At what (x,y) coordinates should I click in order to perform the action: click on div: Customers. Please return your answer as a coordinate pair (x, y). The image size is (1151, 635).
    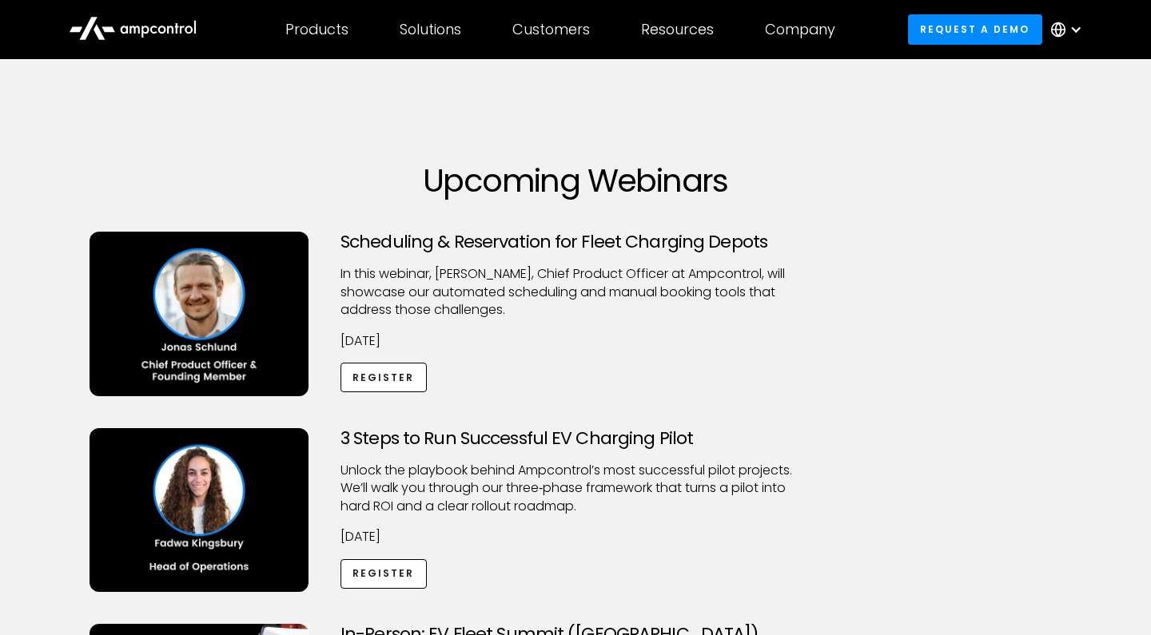
    Looking at the image, I should click on (551, 30).